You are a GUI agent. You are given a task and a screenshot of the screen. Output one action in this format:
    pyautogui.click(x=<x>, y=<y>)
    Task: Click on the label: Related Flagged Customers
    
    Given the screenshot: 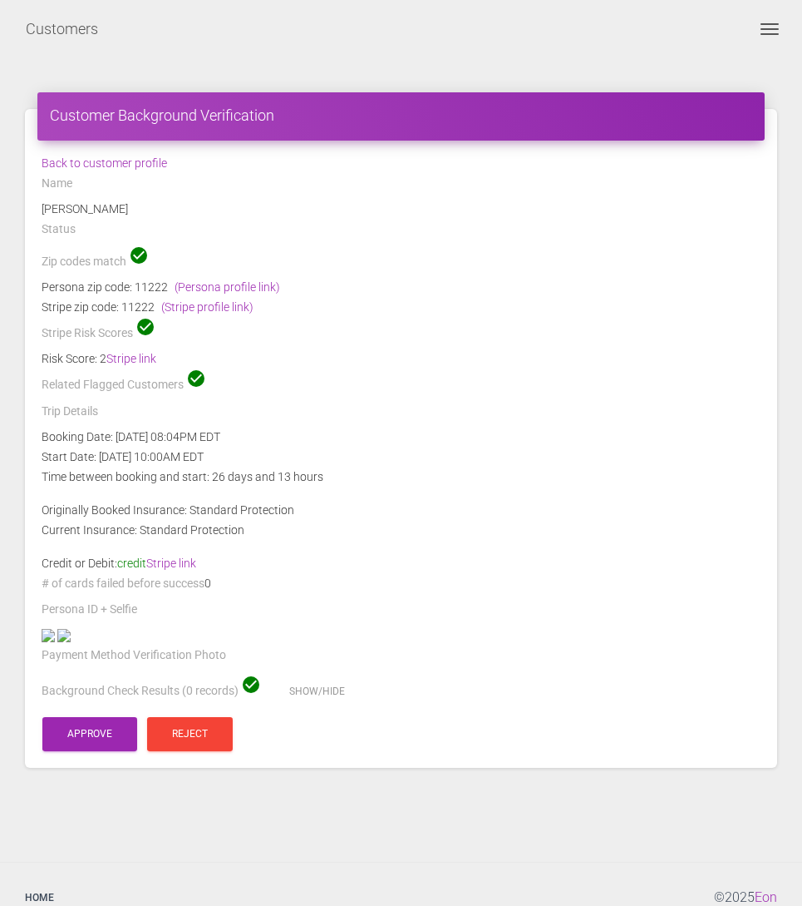 What is the action you would take?
    pyautogui.click(x=112, y=385)
    